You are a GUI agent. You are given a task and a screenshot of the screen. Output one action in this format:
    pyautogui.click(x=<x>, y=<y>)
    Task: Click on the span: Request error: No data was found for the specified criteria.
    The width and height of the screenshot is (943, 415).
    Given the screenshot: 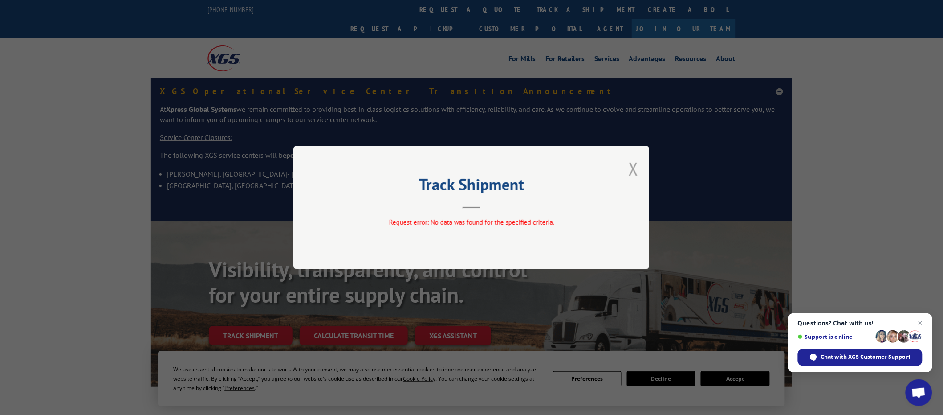 What is the action you would take?
    pyautogui.click(x=472, y=222)
    